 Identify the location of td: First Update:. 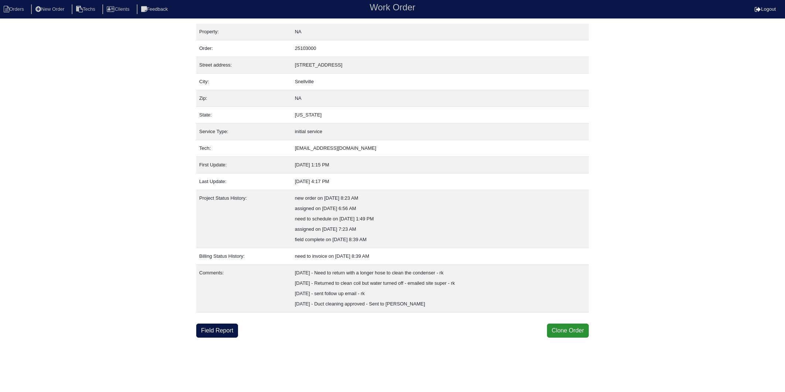
(244, 165).